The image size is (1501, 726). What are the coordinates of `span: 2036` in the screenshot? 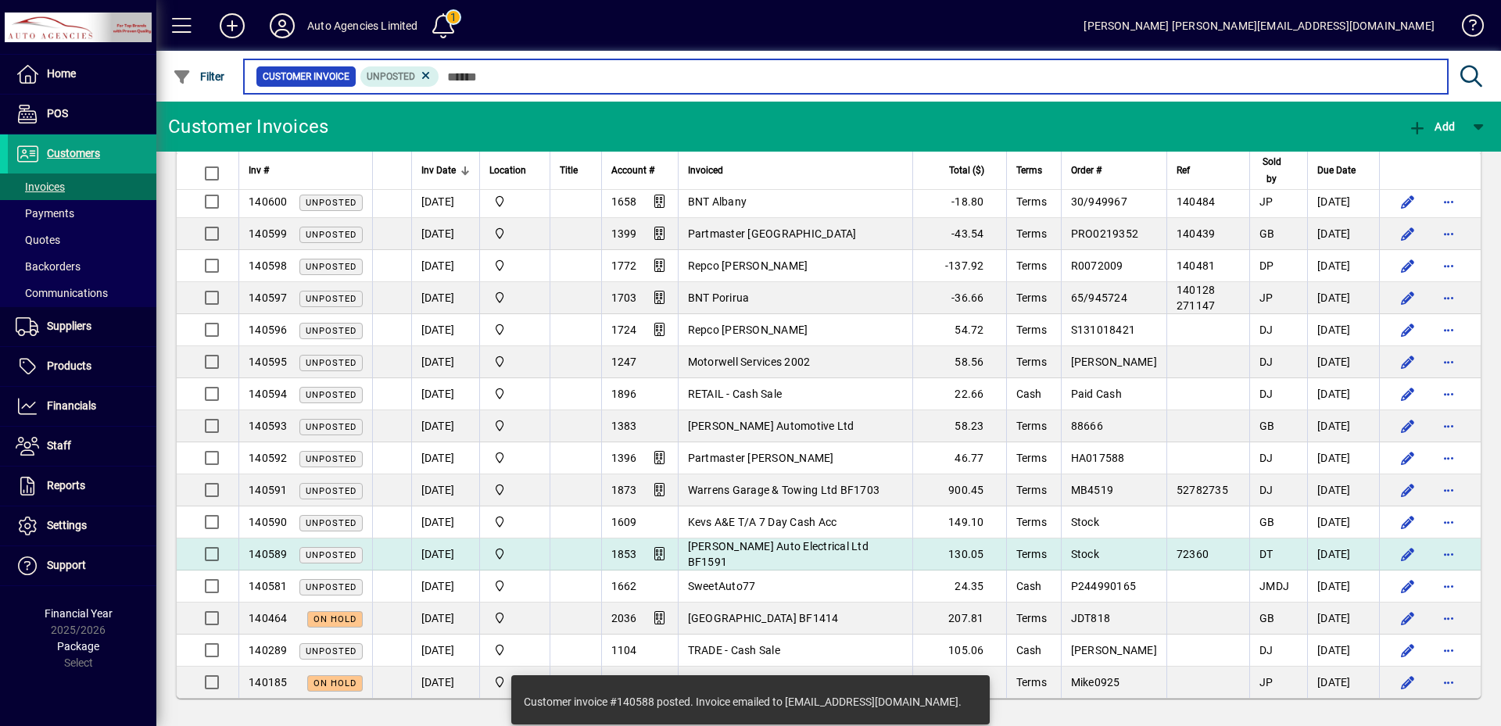 It's located at (624, 619).